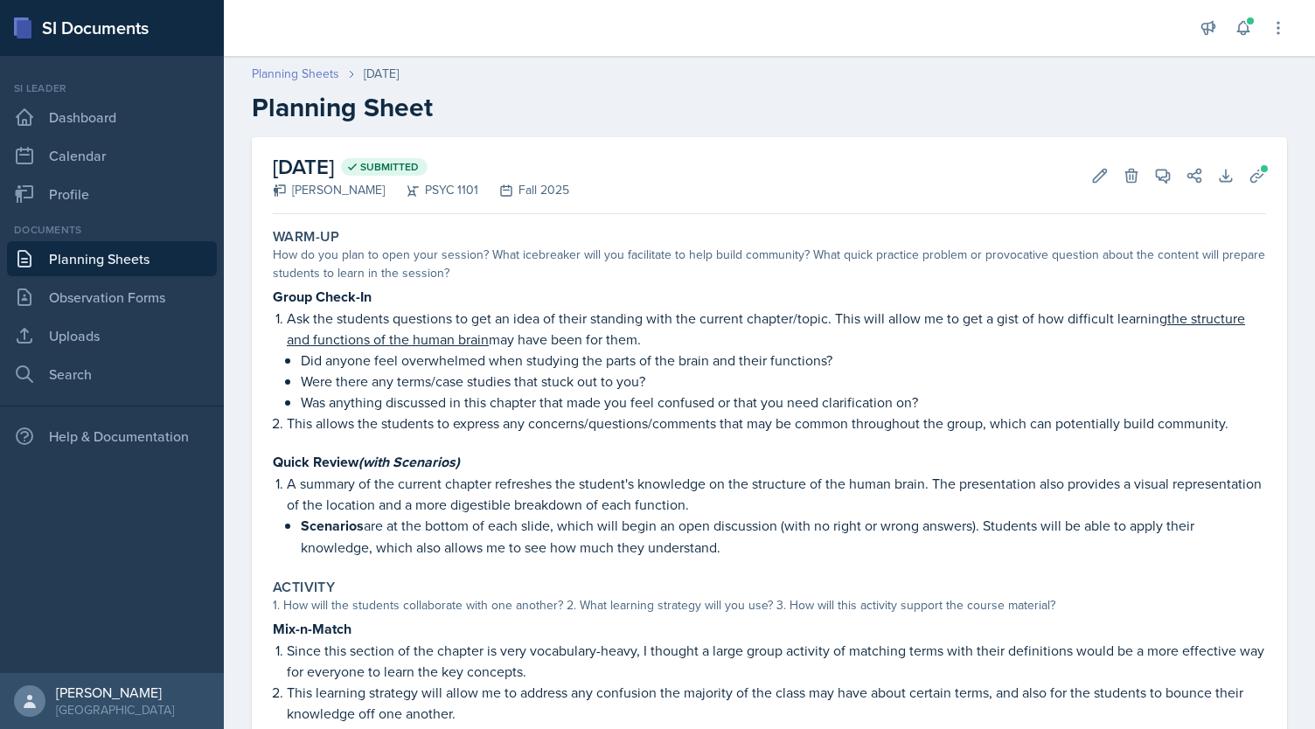 This screenshot has width=1315, height=729. I want to click on label: Activity, so click(303, 587).